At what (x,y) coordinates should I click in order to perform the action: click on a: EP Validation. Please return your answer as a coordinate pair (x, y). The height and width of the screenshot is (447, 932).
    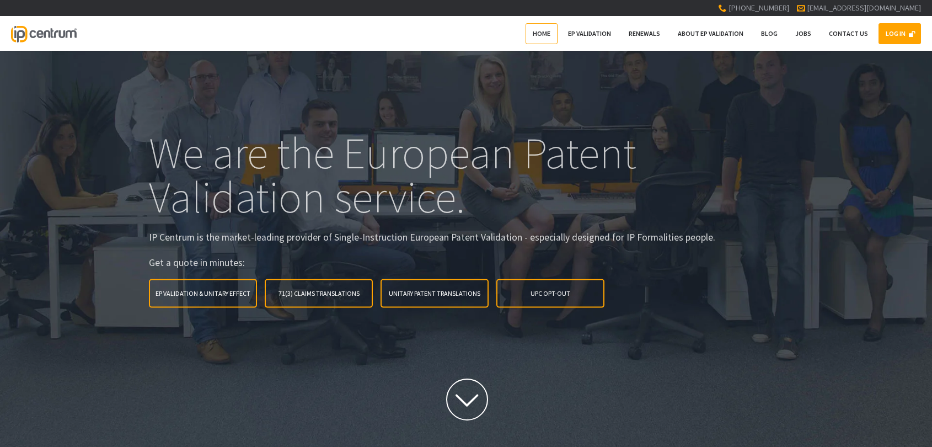
    Looking at the image, I should click on (589, 34).